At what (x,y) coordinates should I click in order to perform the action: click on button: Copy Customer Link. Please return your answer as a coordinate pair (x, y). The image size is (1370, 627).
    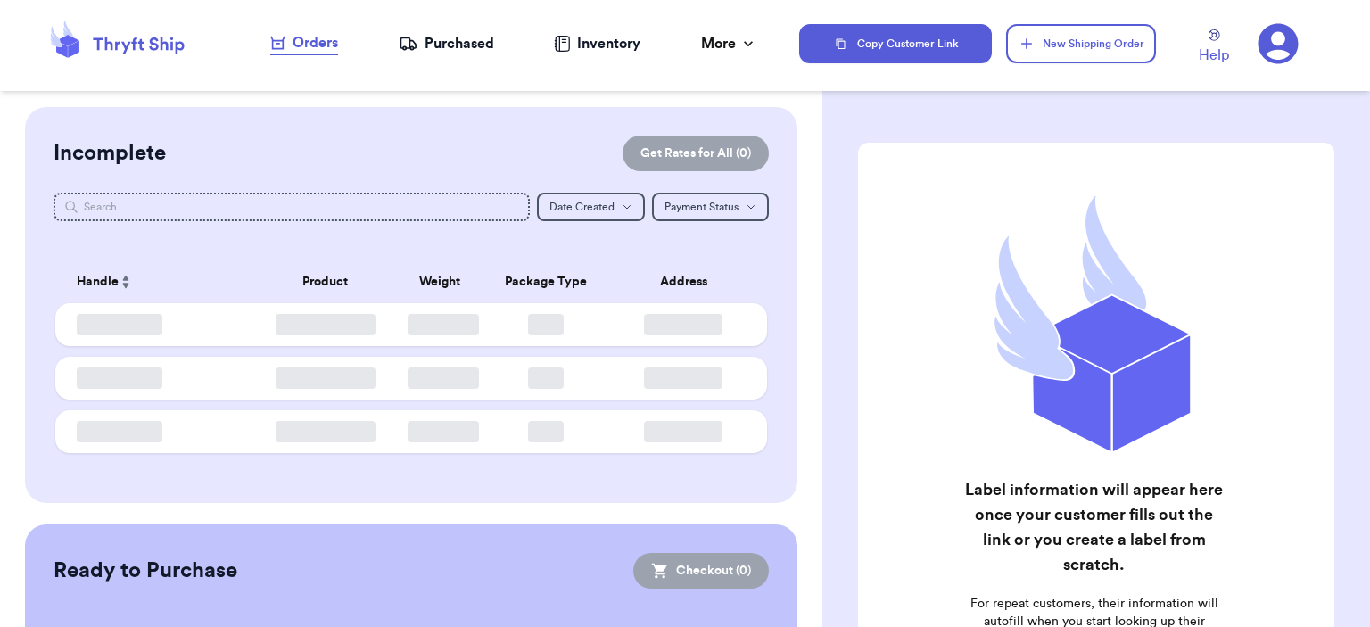
    Looking at the image, I should click on (895, 44).